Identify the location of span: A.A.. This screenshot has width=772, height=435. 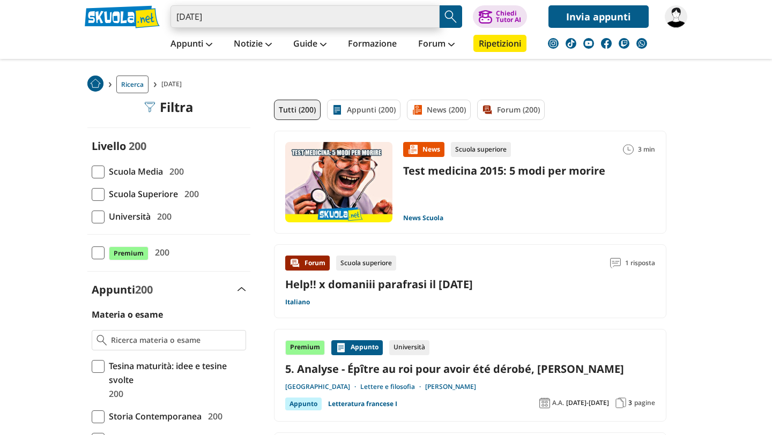
(558, 403).